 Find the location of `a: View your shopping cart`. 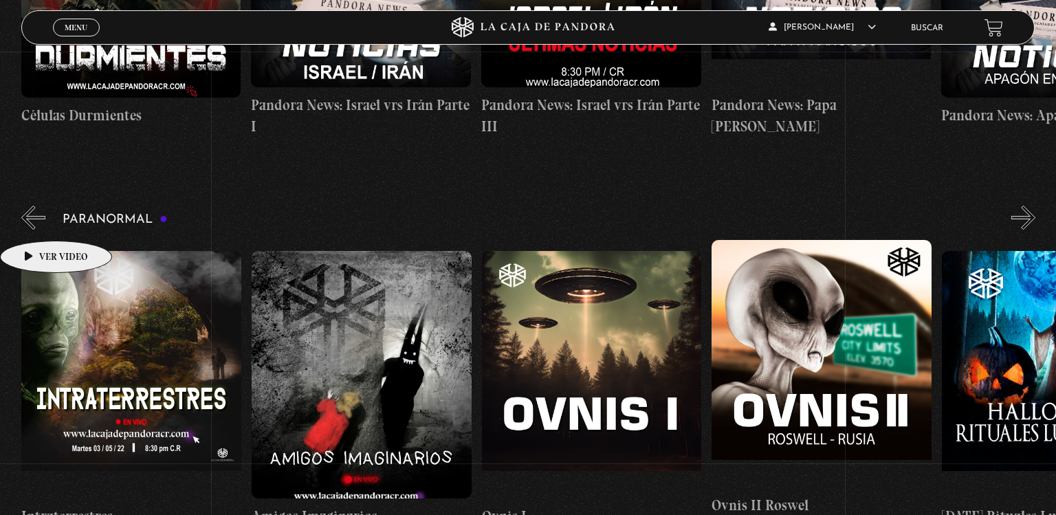

a: View your shopping cart is located at coordinates (994, 27).